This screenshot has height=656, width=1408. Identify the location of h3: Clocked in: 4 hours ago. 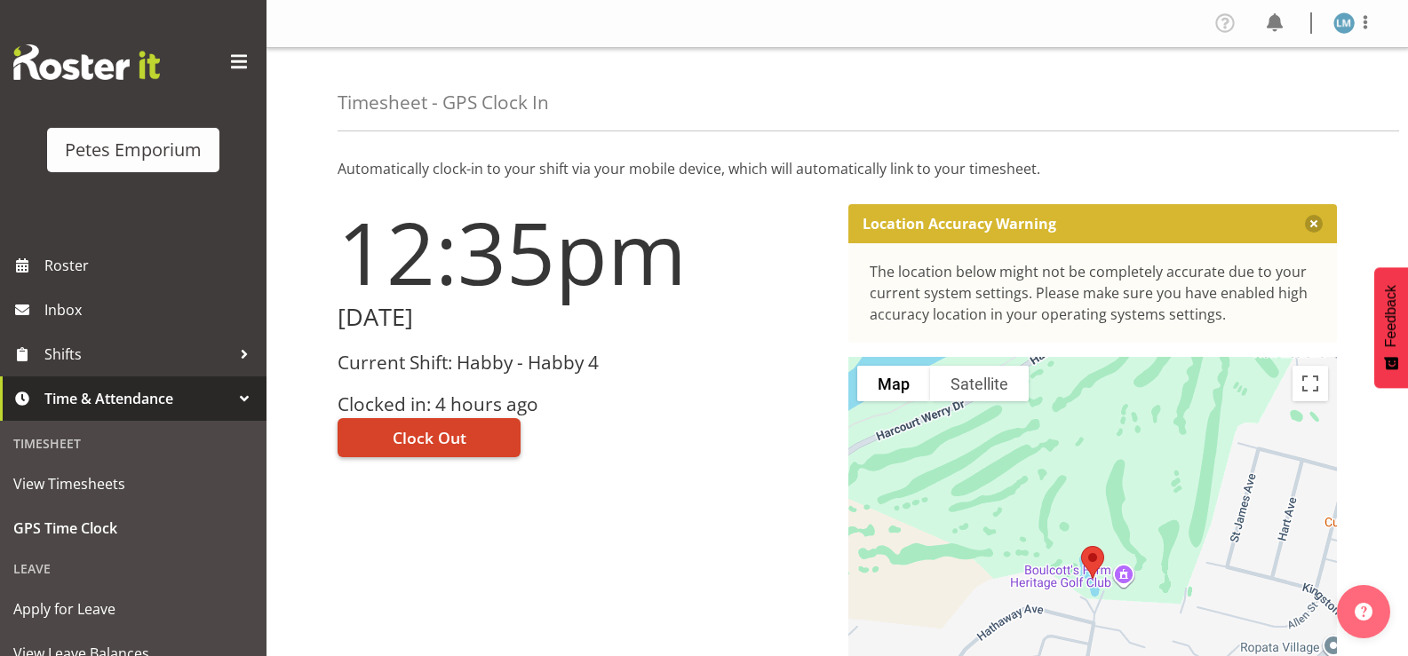
(582, 404).